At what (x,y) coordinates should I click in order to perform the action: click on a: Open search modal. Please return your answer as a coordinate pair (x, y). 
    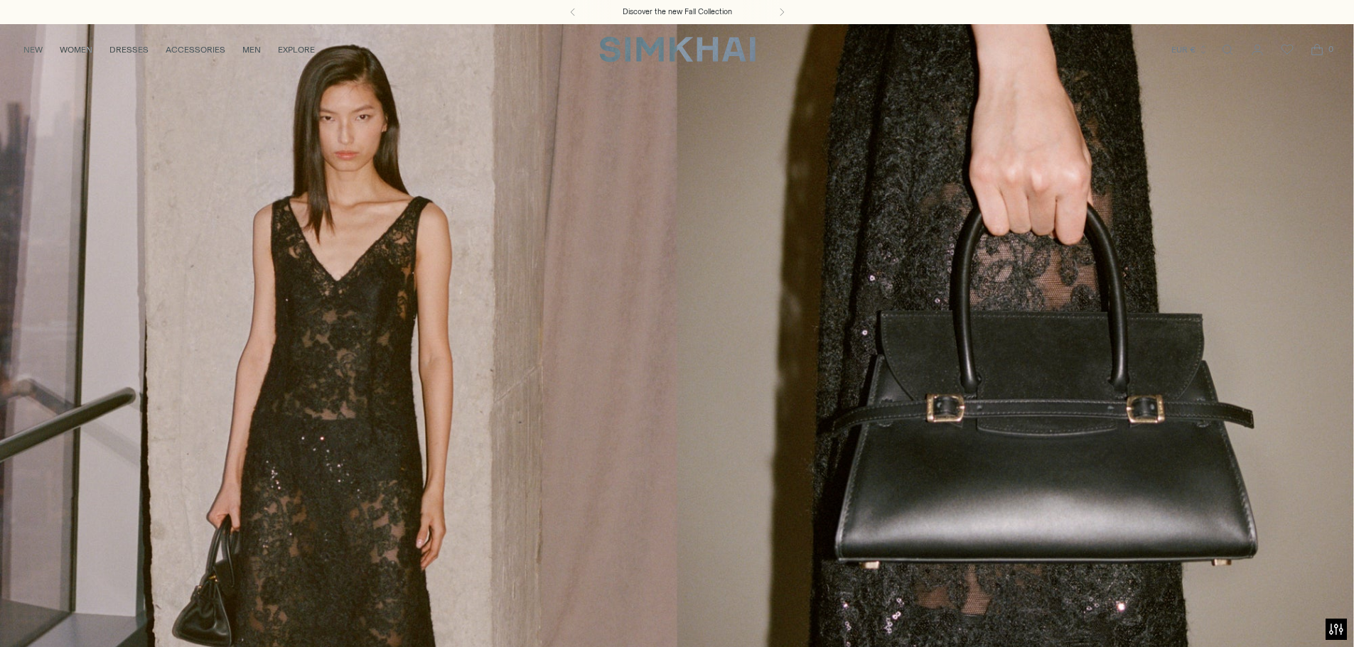
    Looking at the image, I should click on (1227, 50).